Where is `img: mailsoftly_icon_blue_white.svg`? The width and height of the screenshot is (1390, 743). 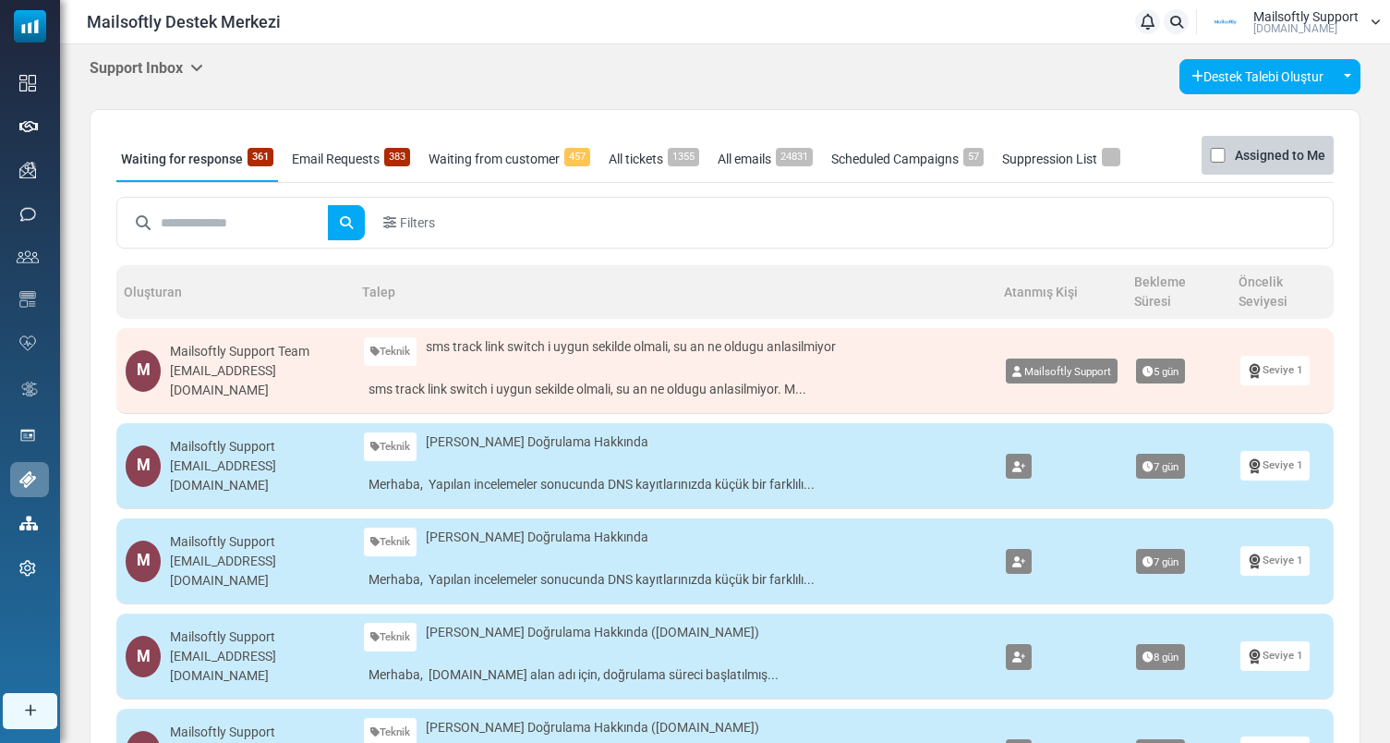 img: mailsoftly_icon_blue_white.svg is located at coordinates (30, 26).